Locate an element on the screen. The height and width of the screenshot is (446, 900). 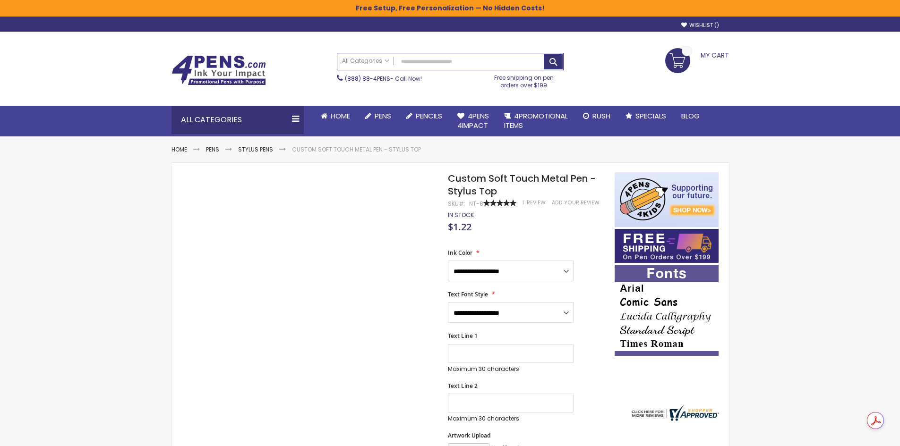
span: 4Pens 4impact is located at coordinates (473, 120).